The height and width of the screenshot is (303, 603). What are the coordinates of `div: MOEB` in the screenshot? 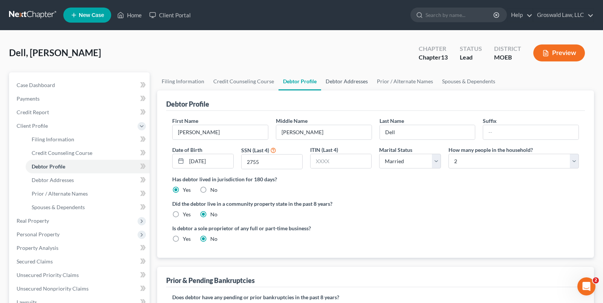 It's located at (508, 57).